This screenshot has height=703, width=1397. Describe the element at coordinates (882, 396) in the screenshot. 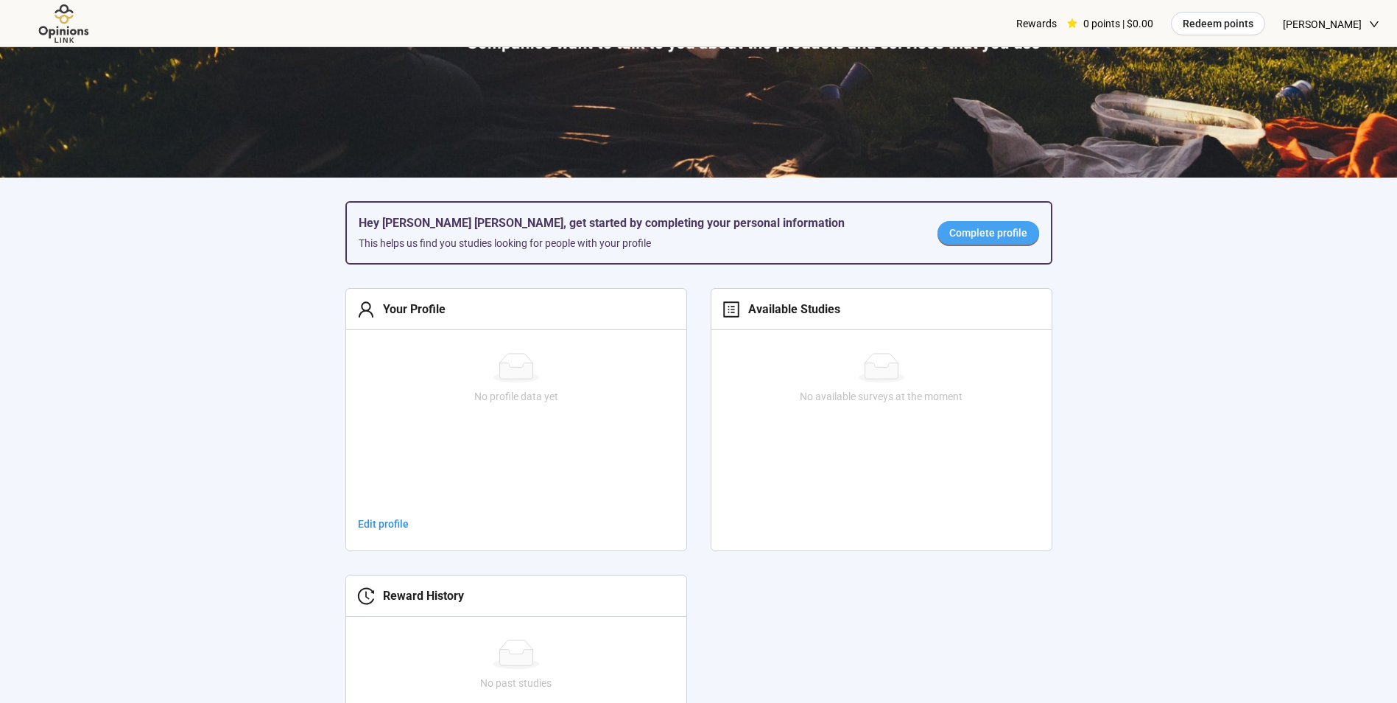

I see `div: No available surveys at the moment` at that location.